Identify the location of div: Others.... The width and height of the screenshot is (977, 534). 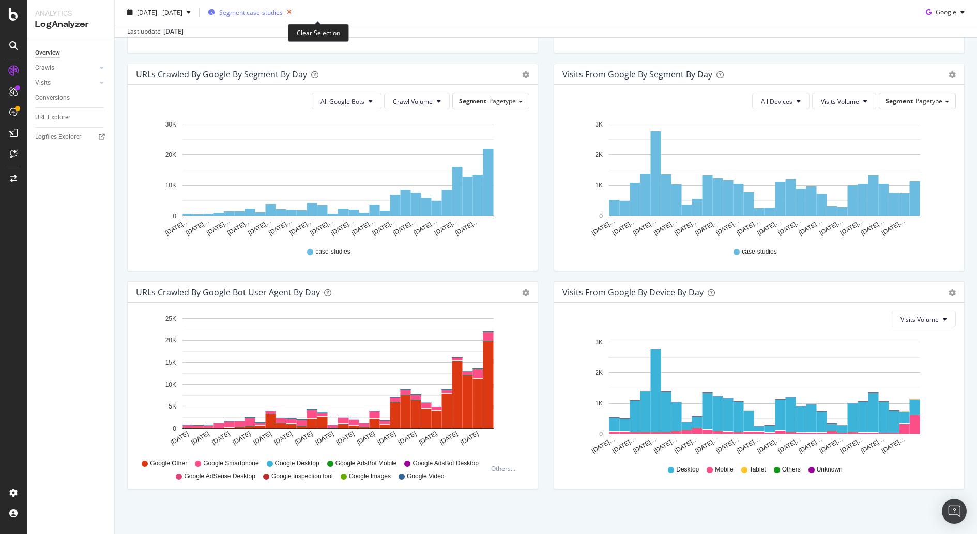
(505, 469).